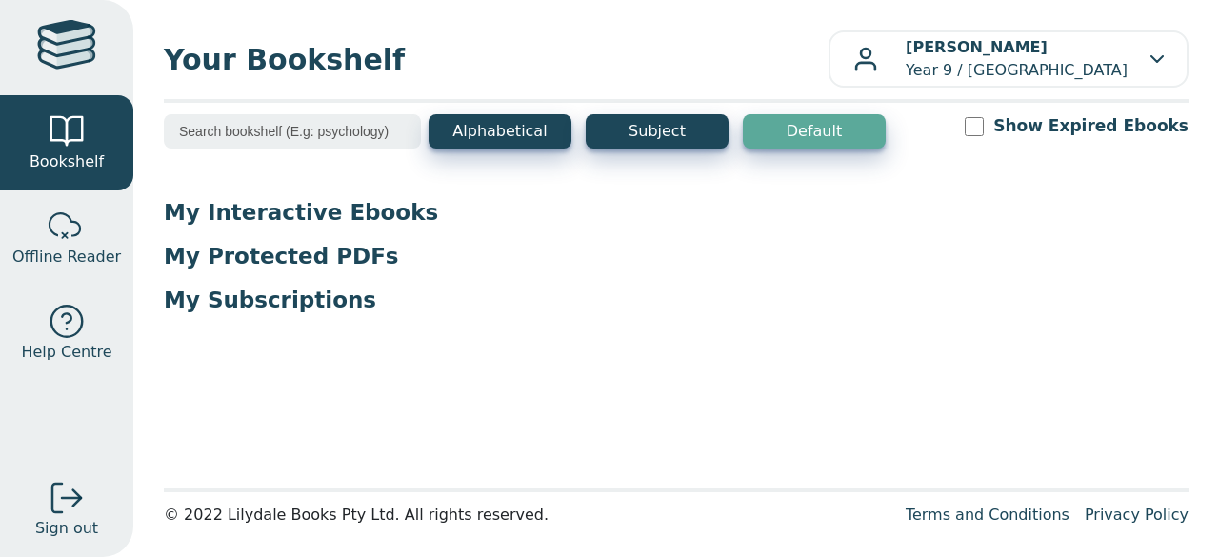  What do you see at coordinates (676, 300) in the screenshot?
I see `p: My Subscriptions` at bounding box center [676, 300].